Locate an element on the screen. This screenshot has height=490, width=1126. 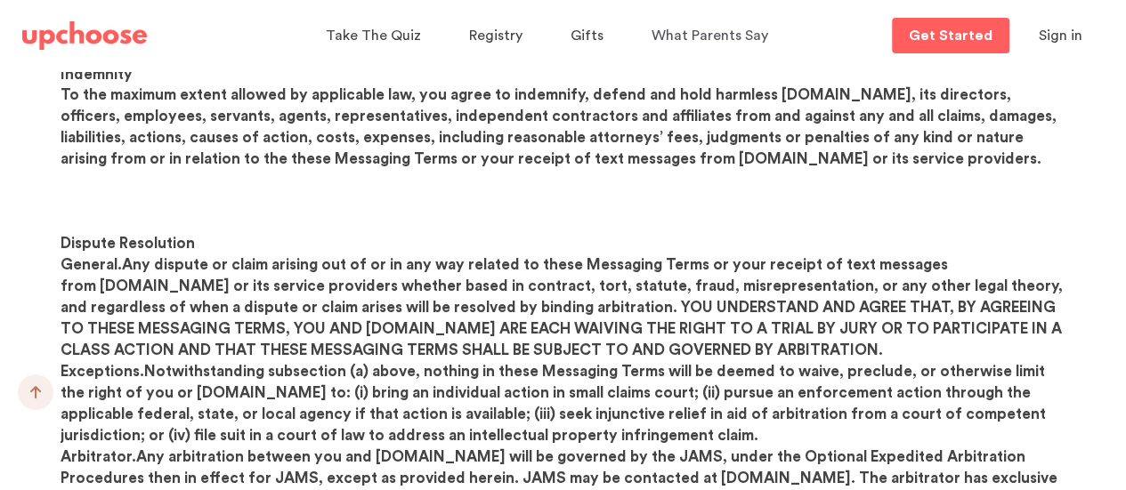
span: Gifts is located at coordinates (587, 36).